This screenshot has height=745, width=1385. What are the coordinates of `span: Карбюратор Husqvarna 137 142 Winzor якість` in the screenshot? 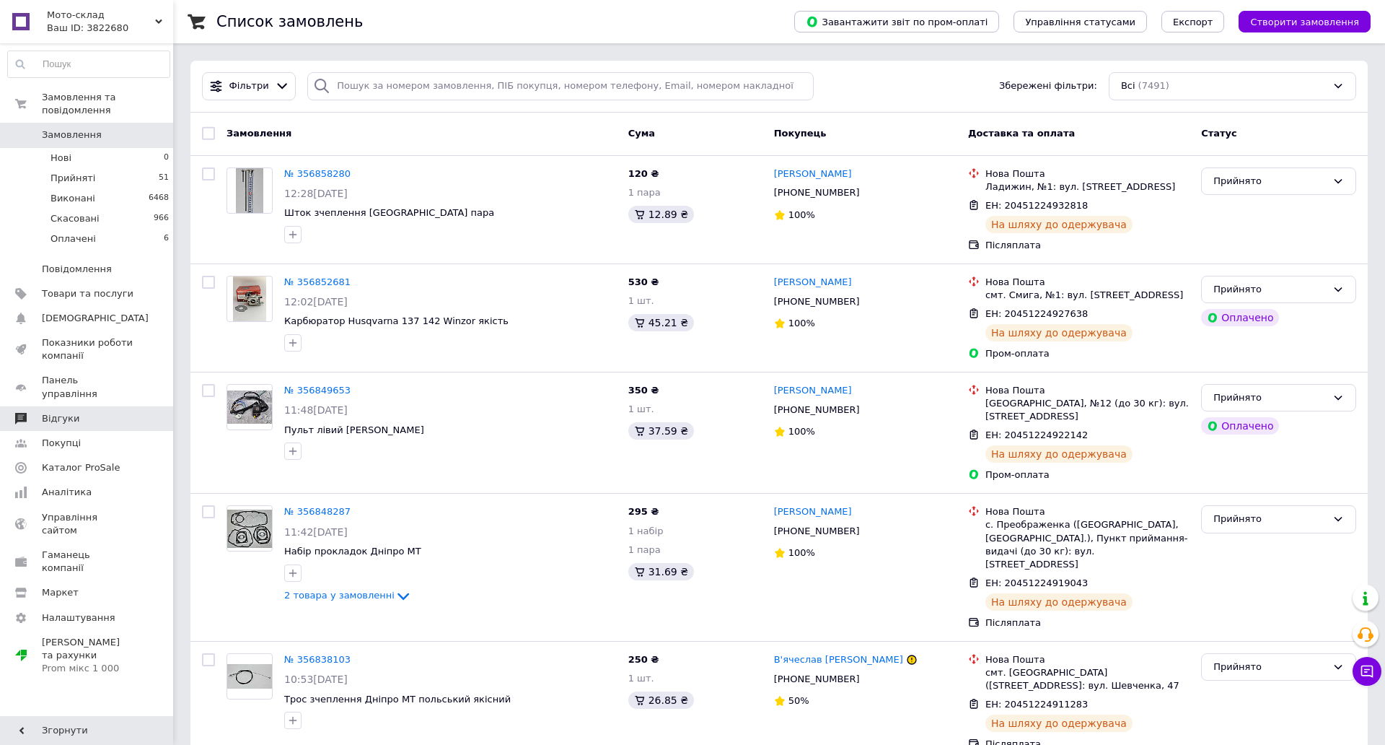 It's located at (396, 320).